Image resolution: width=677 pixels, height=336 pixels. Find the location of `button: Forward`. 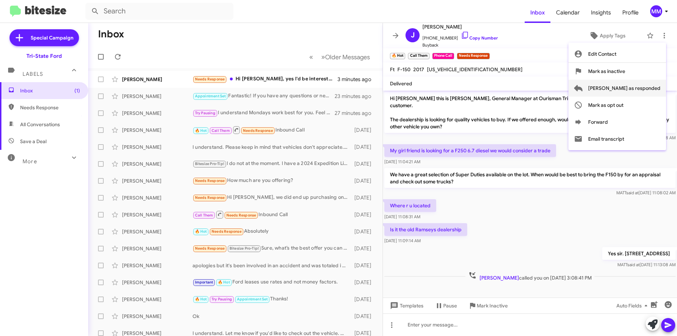

button: Forward is located at coordinates (617, 122).